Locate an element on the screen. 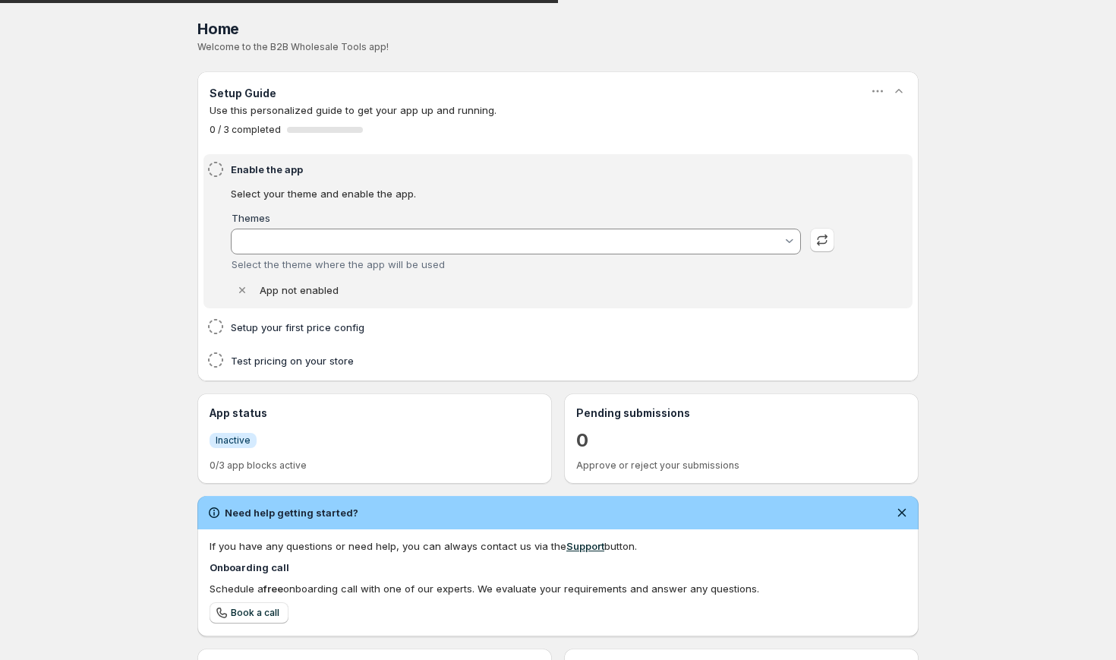  p: App not enabled is located at coordinates (299, 290).